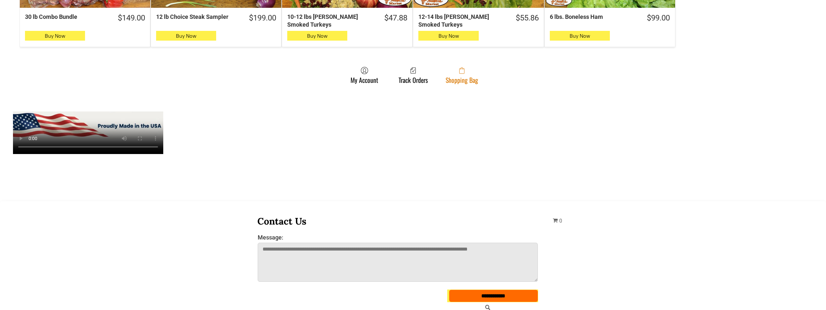 The width and height of the screenshot is (826, 310). What do you see at coordinates (396, 18) in the screenshot?
I see `div: $47.88` at bounding box center [396, 18].